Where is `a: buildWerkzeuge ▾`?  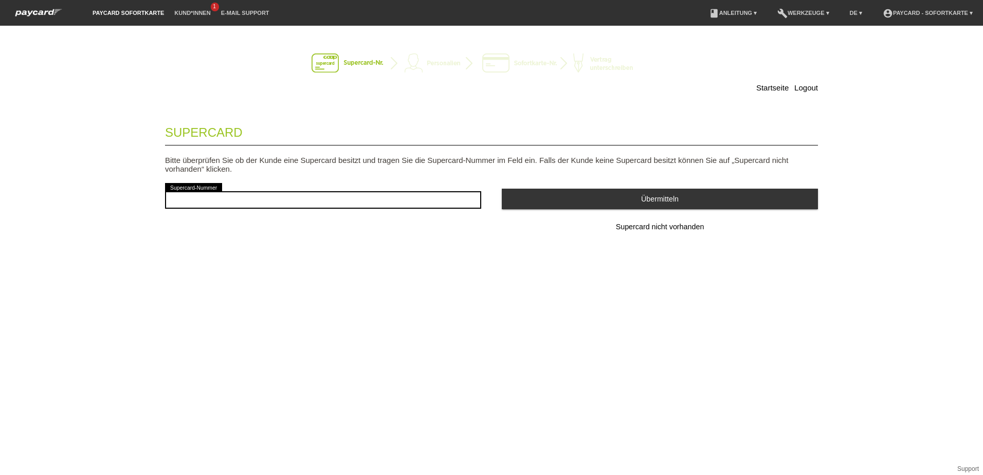
a: buildWerkzeuge ▾ is located at coordinates (803, 13).